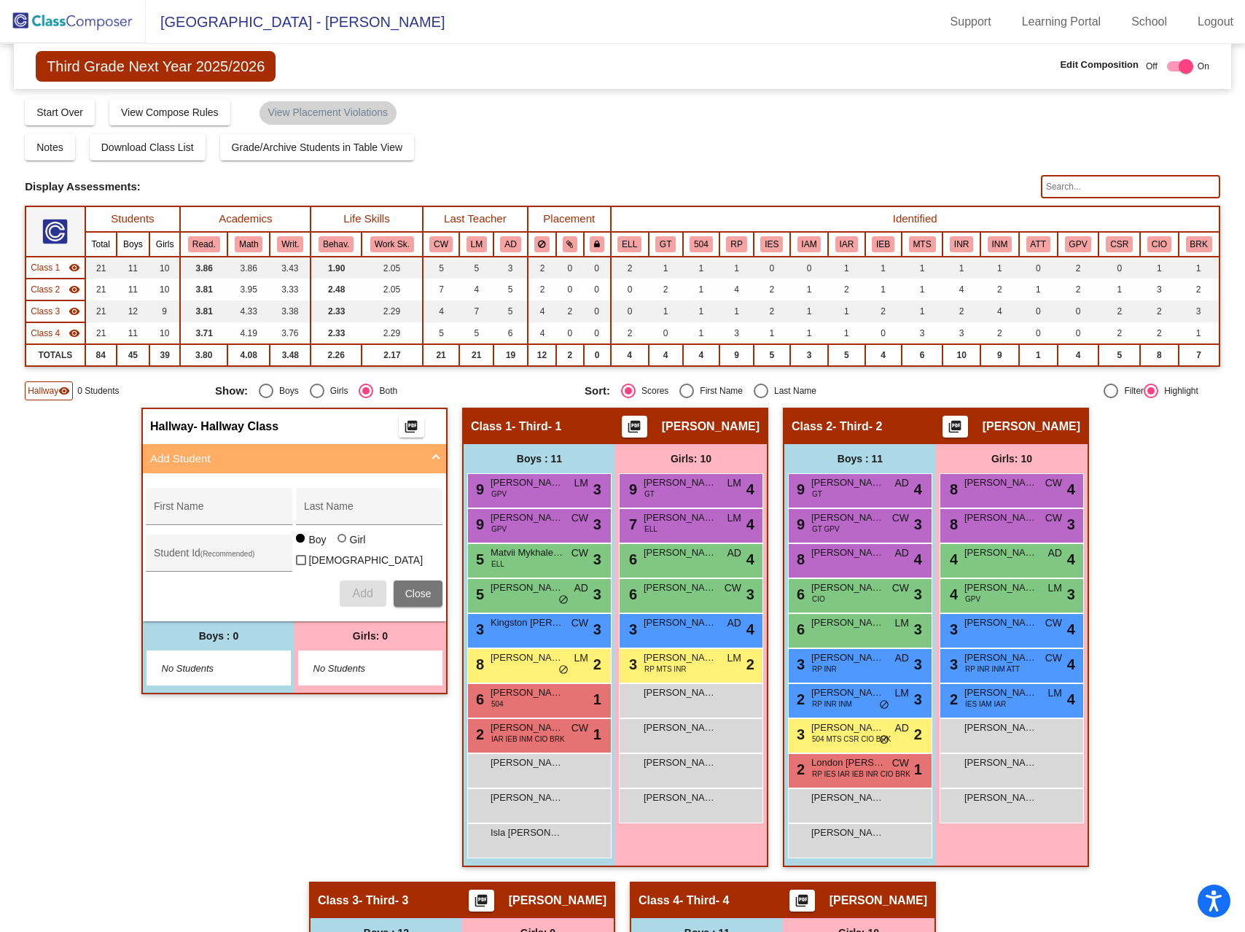 The width and height of the screenshot is (1245, 932). I want to click on th: Currently in Intervention for Reading, so click(961, 244).